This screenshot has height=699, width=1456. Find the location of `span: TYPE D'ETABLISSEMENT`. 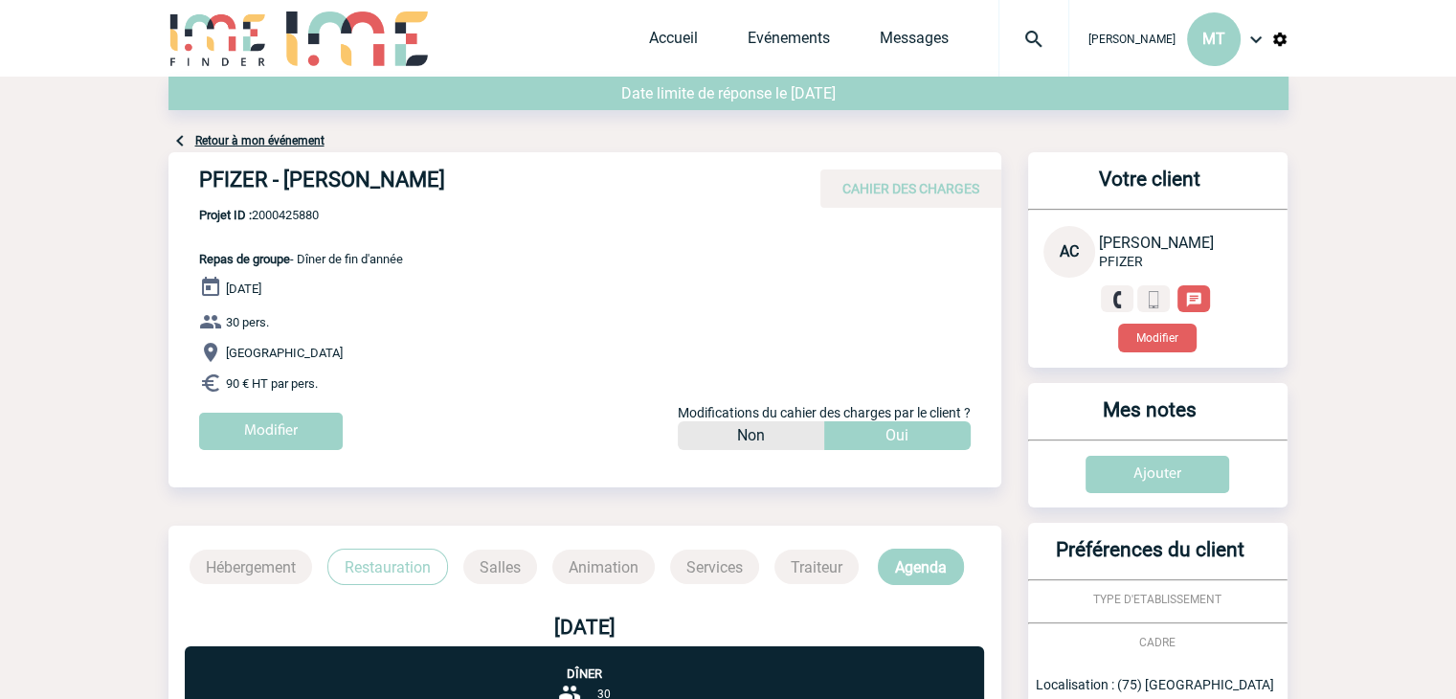

span: TYPE D'ETABLISSEMENT is located at coordinates (1157, 599).